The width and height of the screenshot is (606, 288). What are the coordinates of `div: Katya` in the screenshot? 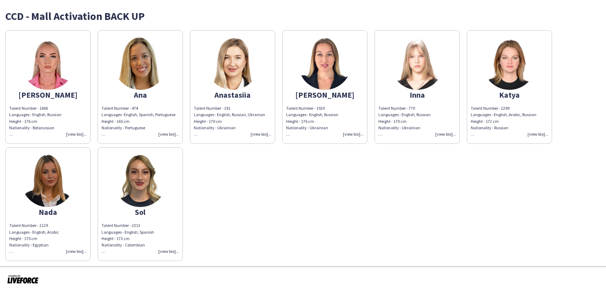 It's located at (509, 95).